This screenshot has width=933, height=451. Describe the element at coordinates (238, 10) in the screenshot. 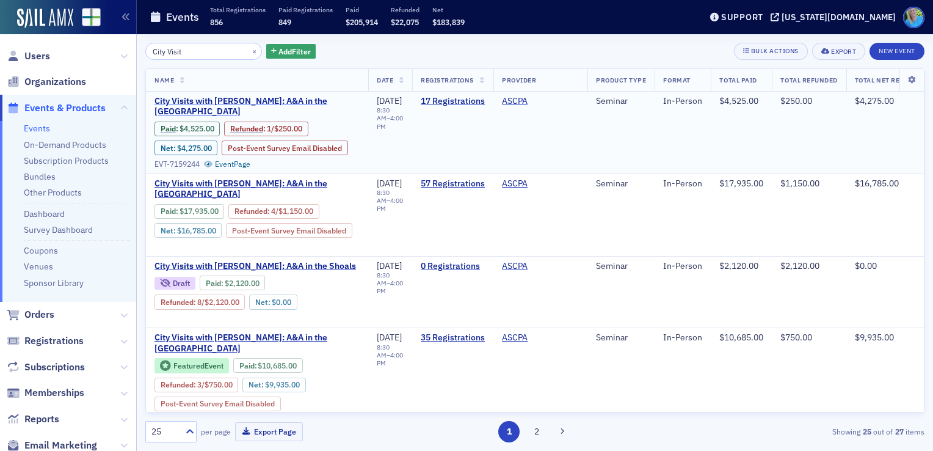

I see `p: Total Registrations` at that location.